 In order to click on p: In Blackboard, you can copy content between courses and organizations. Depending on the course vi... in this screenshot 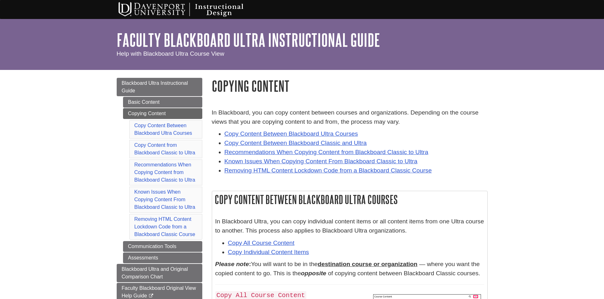, I will do `click(350, 118)`.